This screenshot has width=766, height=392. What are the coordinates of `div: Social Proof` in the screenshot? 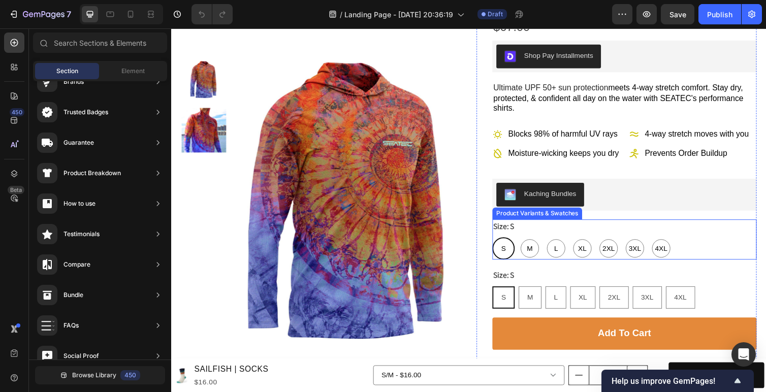 It's located at (81, 356).